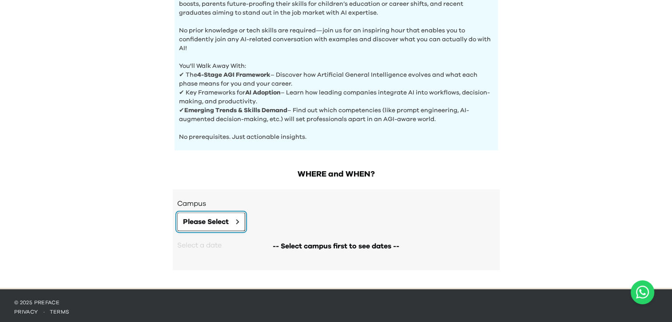 This screenshot has width=672, height=322. What do you see at coordinates (336, 115) in the screenshot?
I see `p: ✔ – Find out which competencies (like prompt engineering, AI-augmented decision-making, etc.) wil...` at bounding box center [336, 115].